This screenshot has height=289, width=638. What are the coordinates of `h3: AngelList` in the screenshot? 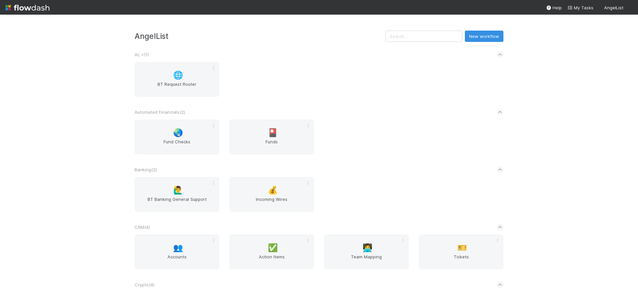 It's located at (260, 36).